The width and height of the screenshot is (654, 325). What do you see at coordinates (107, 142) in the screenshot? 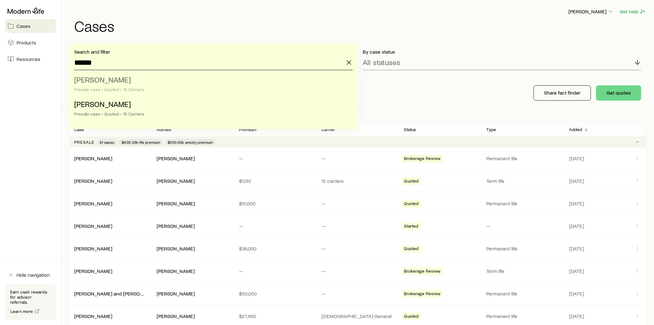
I see `span: 41 cases` at bounding box center [107, 142].